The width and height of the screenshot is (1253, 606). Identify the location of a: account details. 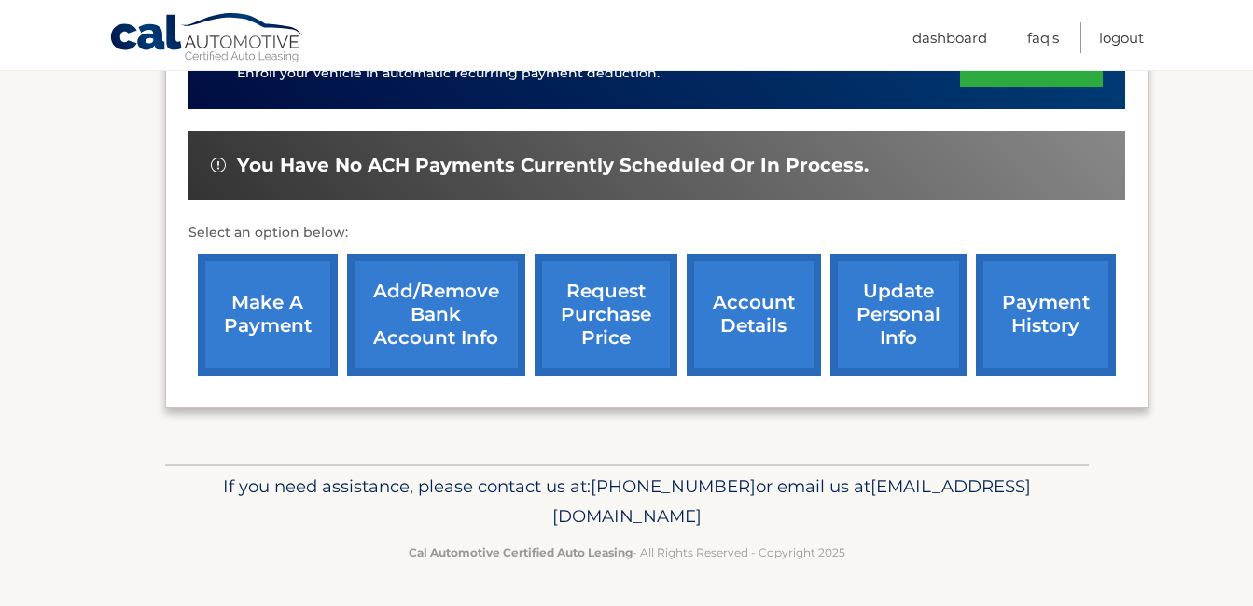
(754, 314).